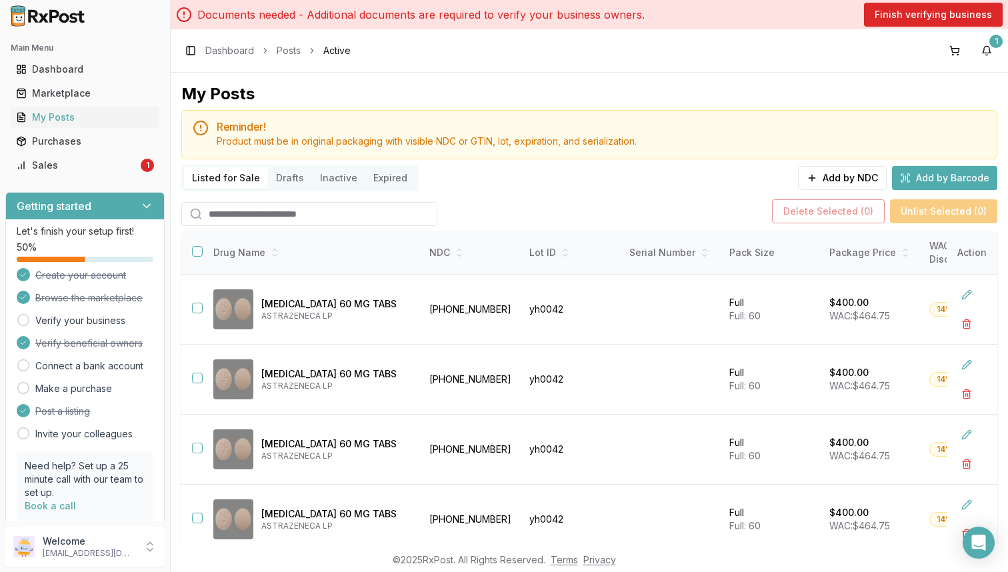 The height and width of the screenshot is (572, 1008). Describe the element at coordinates (85, 93) in the screenshot. I see `button: Marketplace` at that location.